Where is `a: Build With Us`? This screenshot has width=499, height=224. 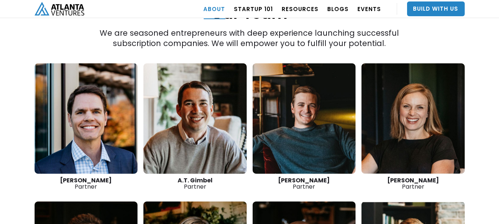
a: Build With Us is located at coordinates (436, 9).